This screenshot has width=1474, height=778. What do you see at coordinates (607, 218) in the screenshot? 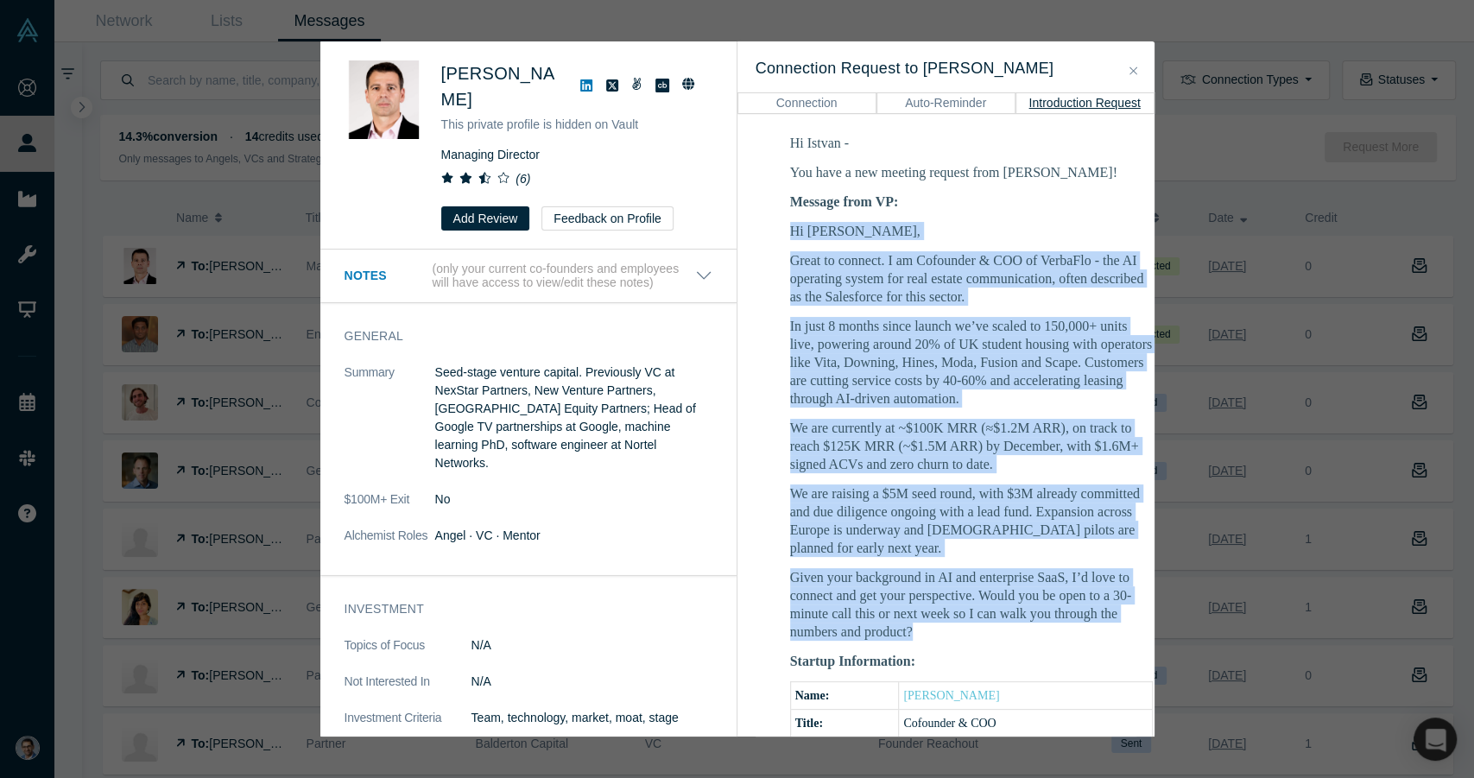
I see `button: Feedback on Profile` at bounding box center [607, 218].